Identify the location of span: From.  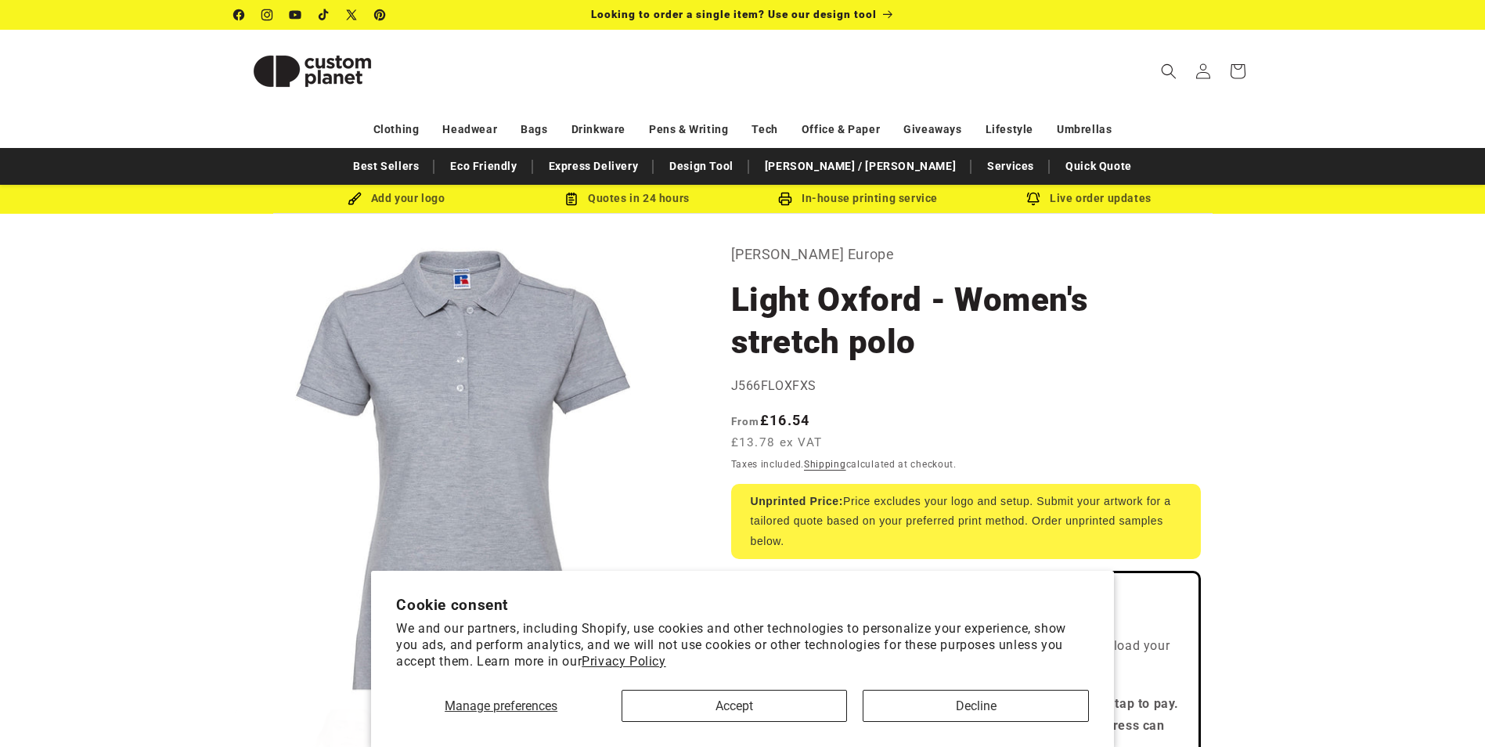
(745, 421).